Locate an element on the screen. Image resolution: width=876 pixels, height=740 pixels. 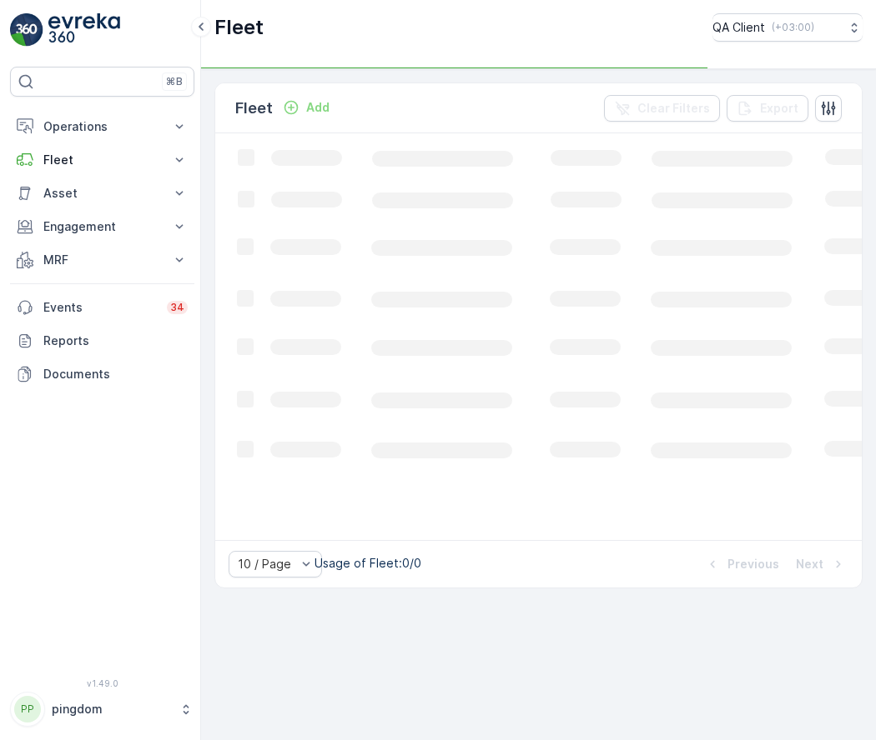
p: ⌘B is located at coordinates (174, 82).